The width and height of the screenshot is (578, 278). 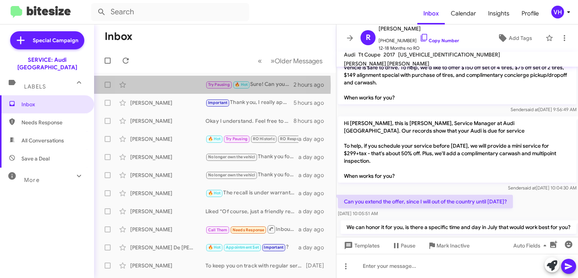 I want to click on span: Audi, so click(x=350, y=55).